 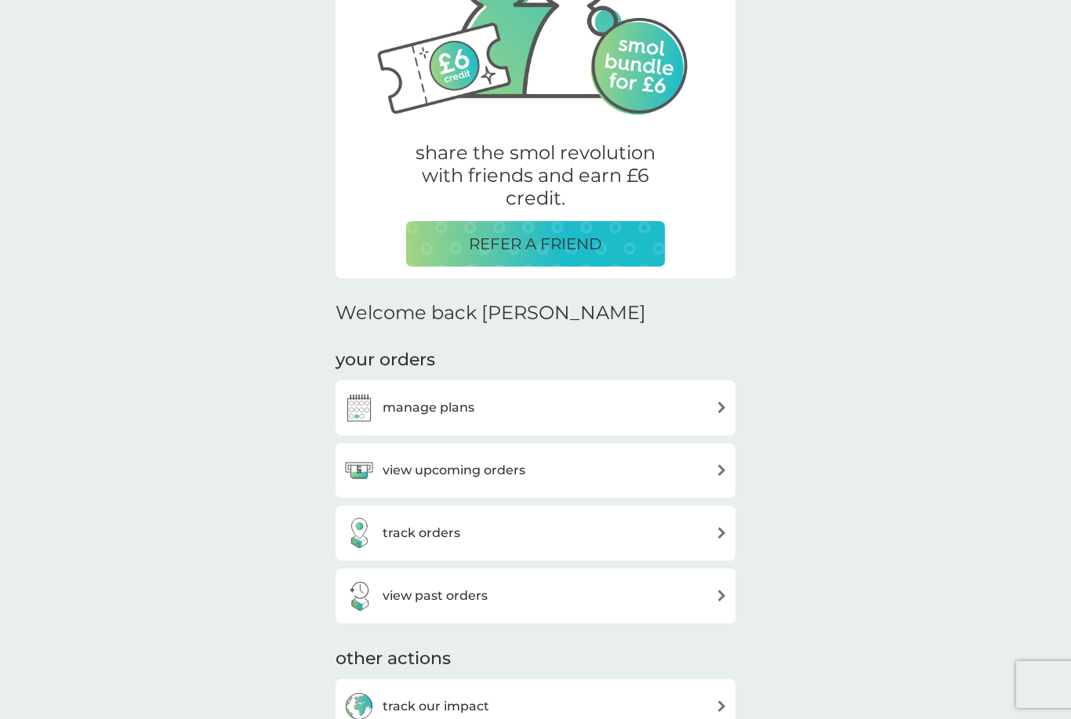 I want to click on h3: manage plans, so click(x=428, y=408).